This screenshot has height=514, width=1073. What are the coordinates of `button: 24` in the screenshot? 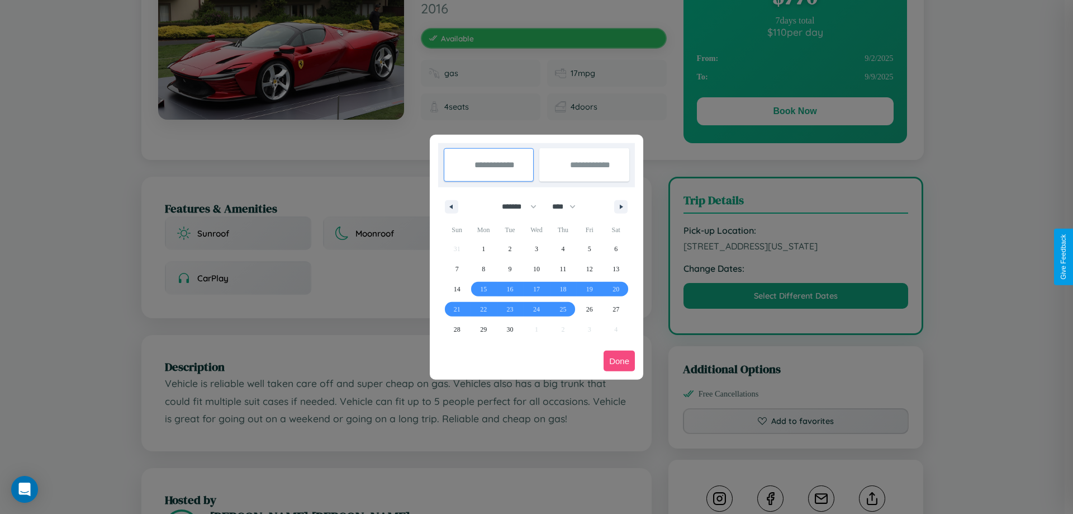 It's located at (536, 309).